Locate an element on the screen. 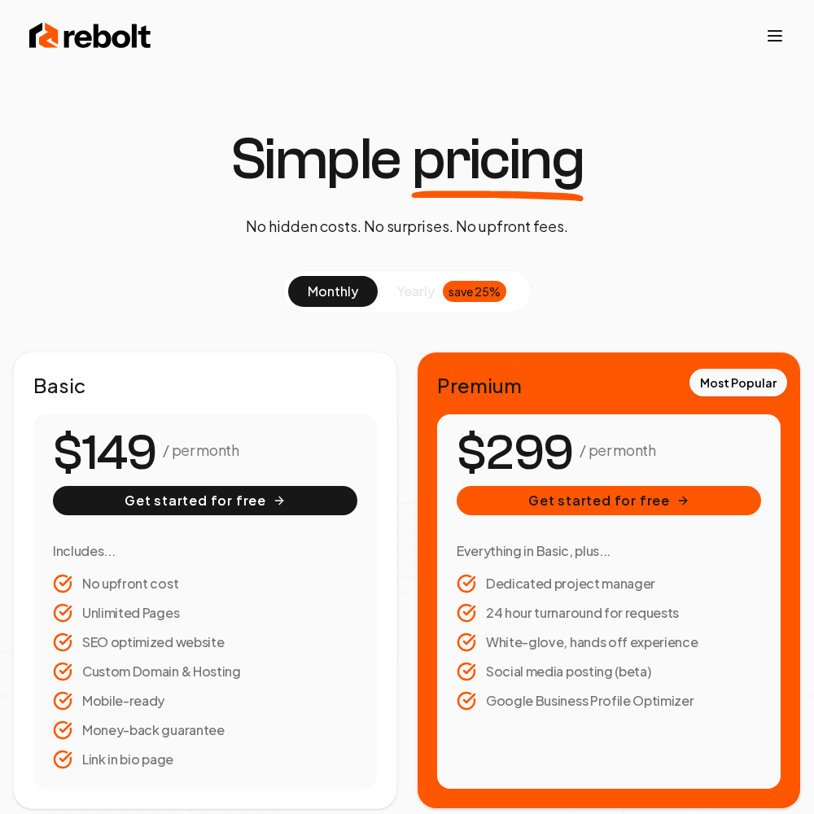  span: monthly is located at coordinates (333, 291).